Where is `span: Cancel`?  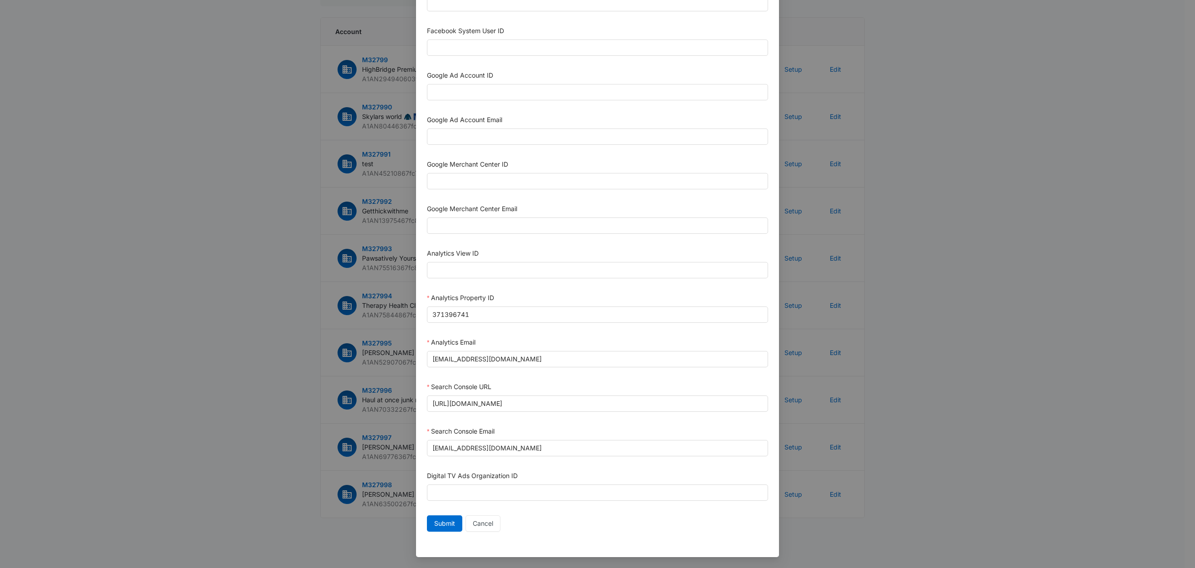
span: Cancel is located at coordinates (483, 523).